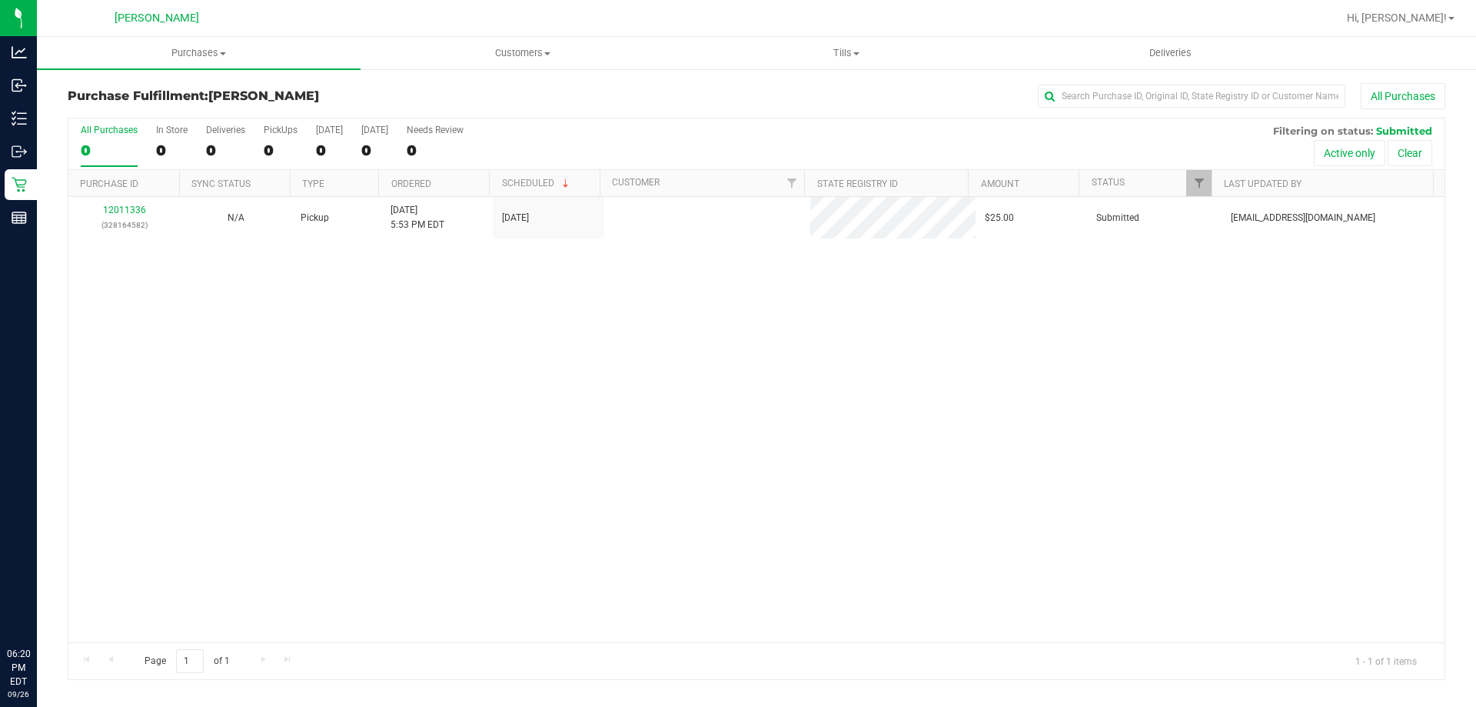 This screenshot has width=1476, height=707. I want to click on a: Status, so click(1108, 182).